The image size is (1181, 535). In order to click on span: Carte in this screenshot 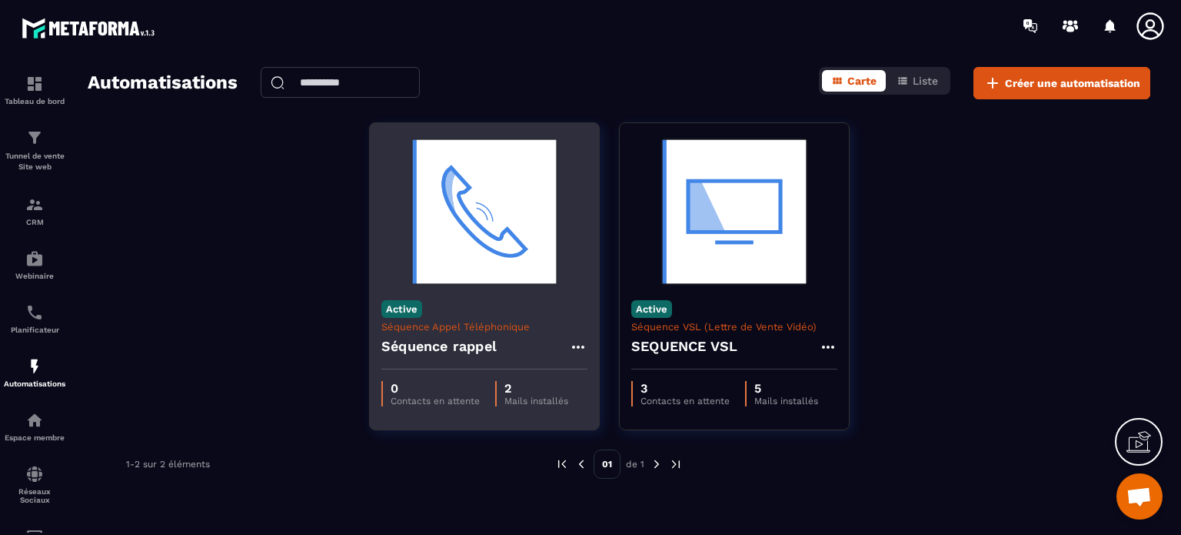, I will do `click(862, 81)`.